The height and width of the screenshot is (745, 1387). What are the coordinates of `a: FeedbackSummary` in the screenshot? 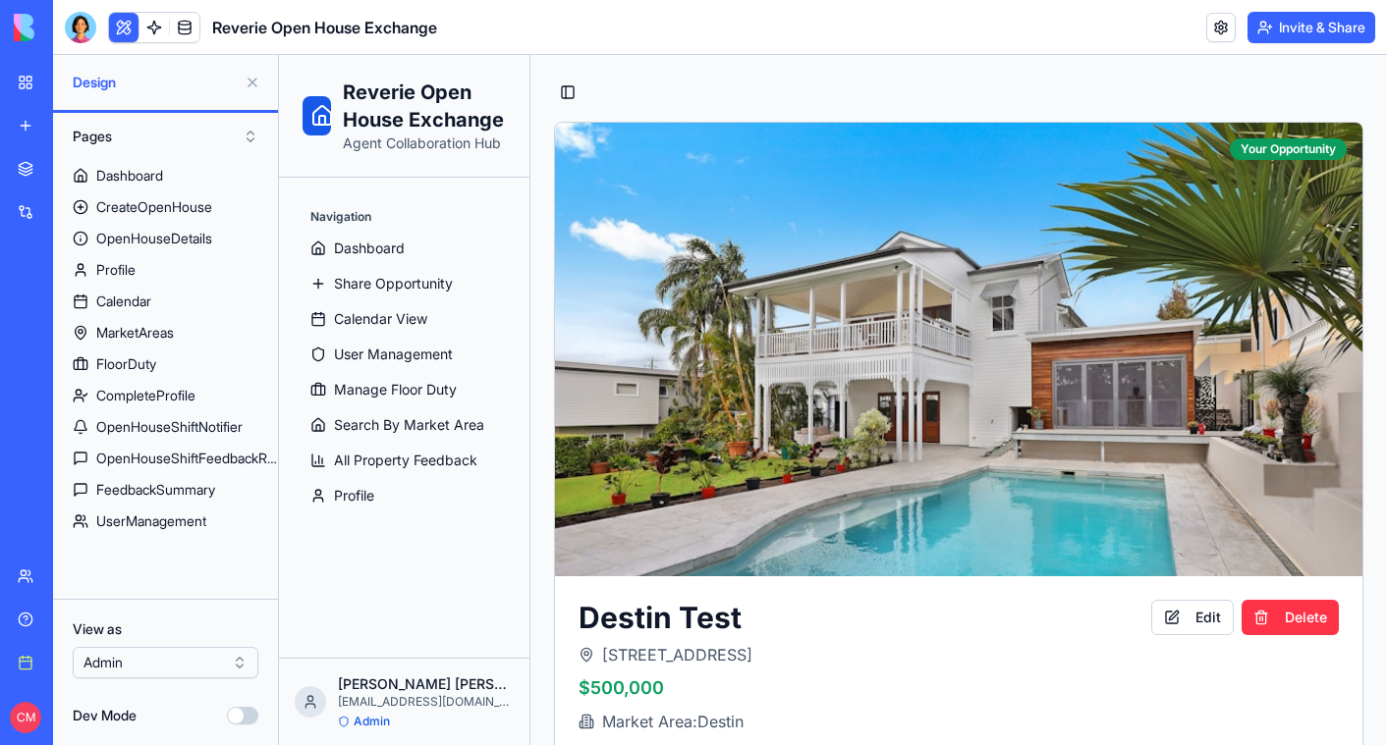 It's located at (165, 490).